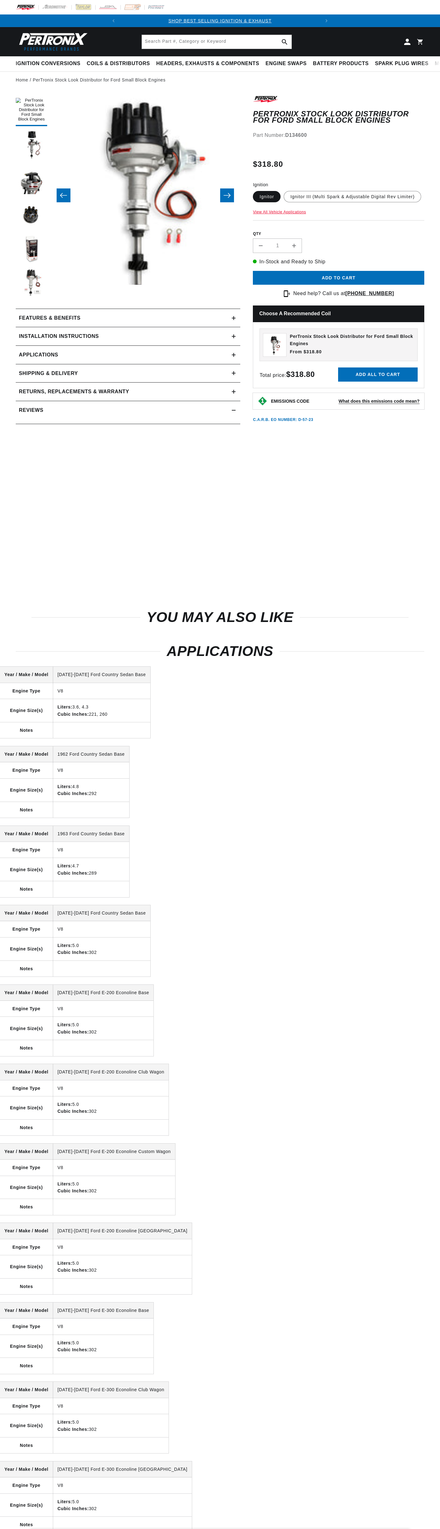 The width and height of the screenshot is (440, 1529). I want to click on button: Add to cart, so click(339, 278).